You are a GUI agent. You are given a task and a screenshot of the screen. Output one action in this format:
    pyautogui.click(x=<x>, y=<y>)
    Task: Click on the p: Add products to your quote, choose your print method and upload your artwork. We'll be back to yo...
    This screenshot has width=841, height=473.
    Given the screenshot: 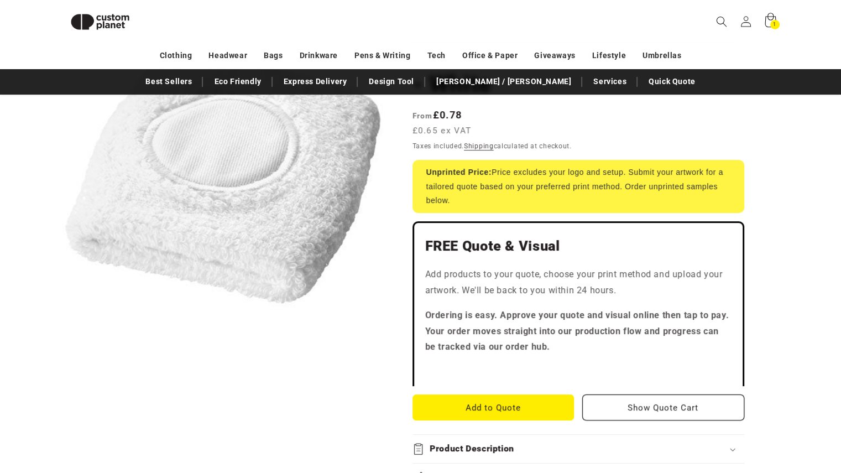 What is the action you would take?
    pyautogui.click(x=578, y=283)
    